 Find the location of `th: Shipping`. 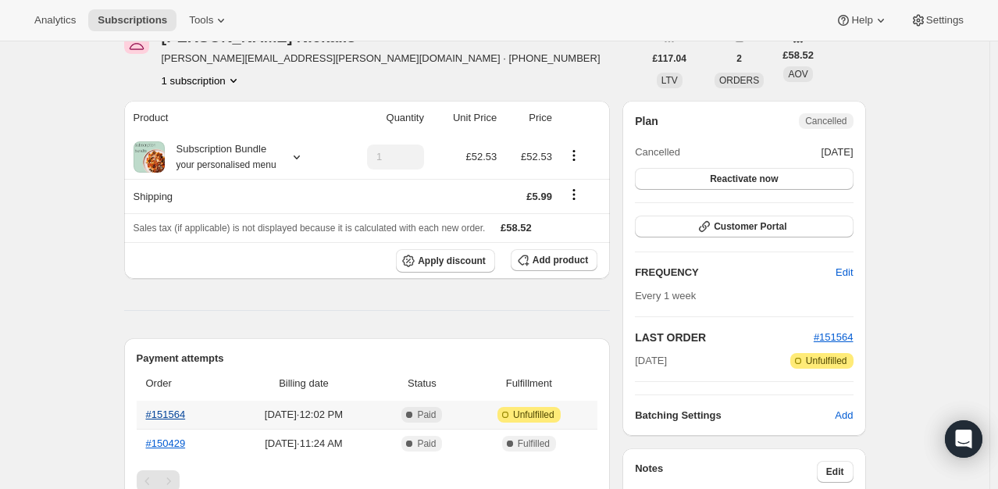

th: Shipping is located at coordinates (231, 196).